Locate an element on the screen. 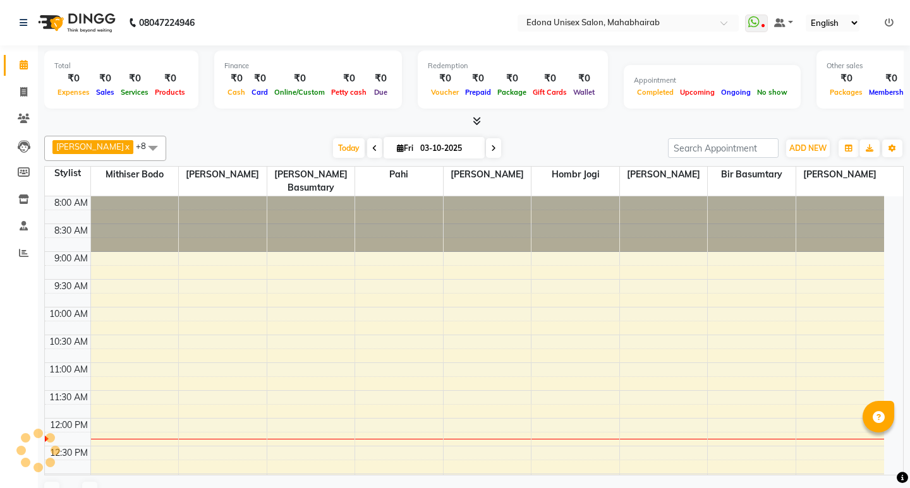  span: Bir Basumtary is located at coordinates (751, 174).